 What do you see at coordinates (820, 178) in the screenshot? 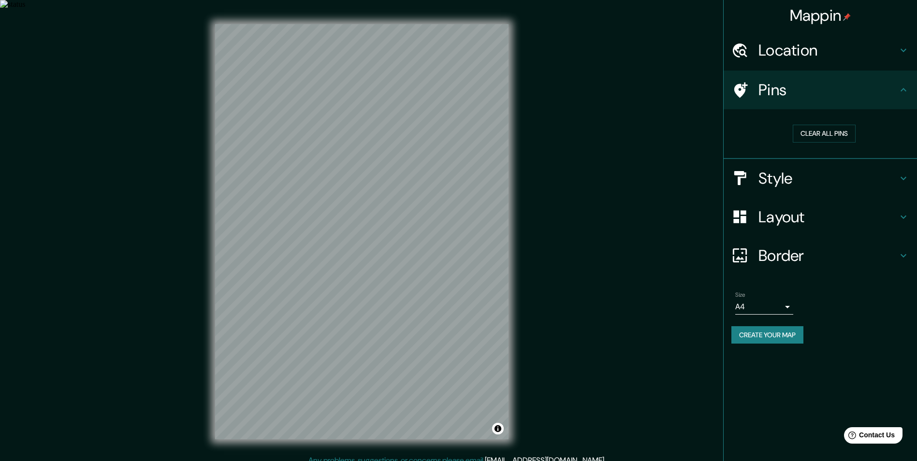
I see `div: Style` at bounding box center [820, 178].